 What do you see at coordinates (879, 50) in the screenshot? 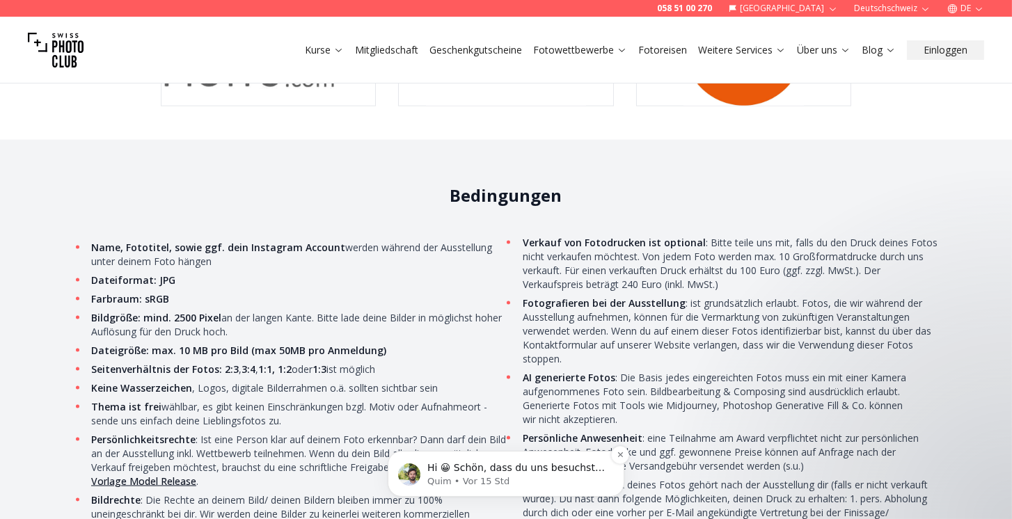
I see `a: Blog` at bounding box center [879, 50].